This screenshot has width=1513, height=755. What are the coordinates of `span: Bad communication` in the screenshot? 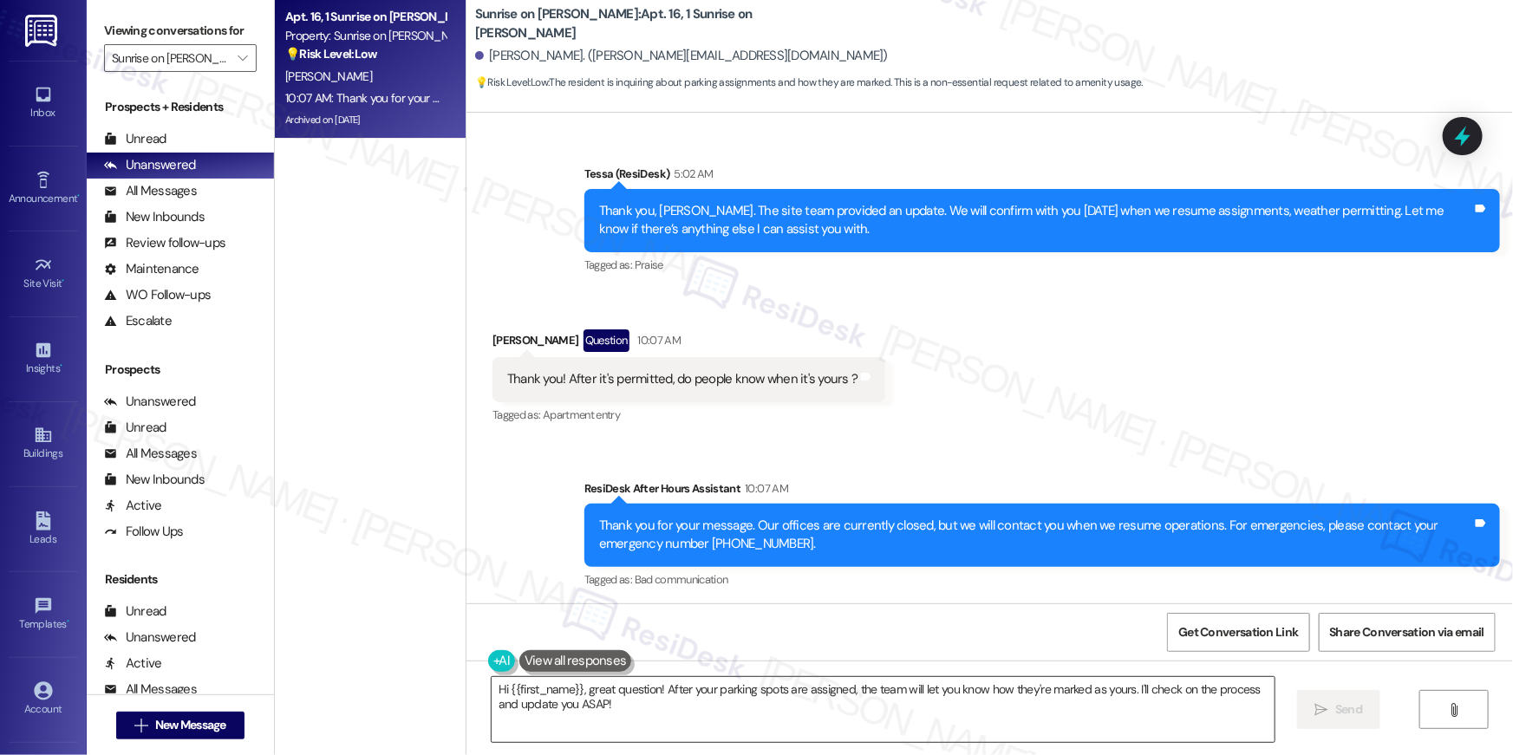 It's located at (682, 579).